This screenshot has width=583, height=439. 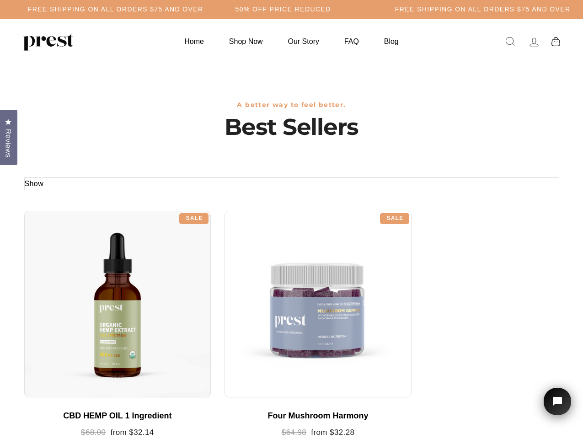 What do you see at coordinates (294, 432) in the screenshot?
I see `span: $64.98` at bounding box center [294, 432].